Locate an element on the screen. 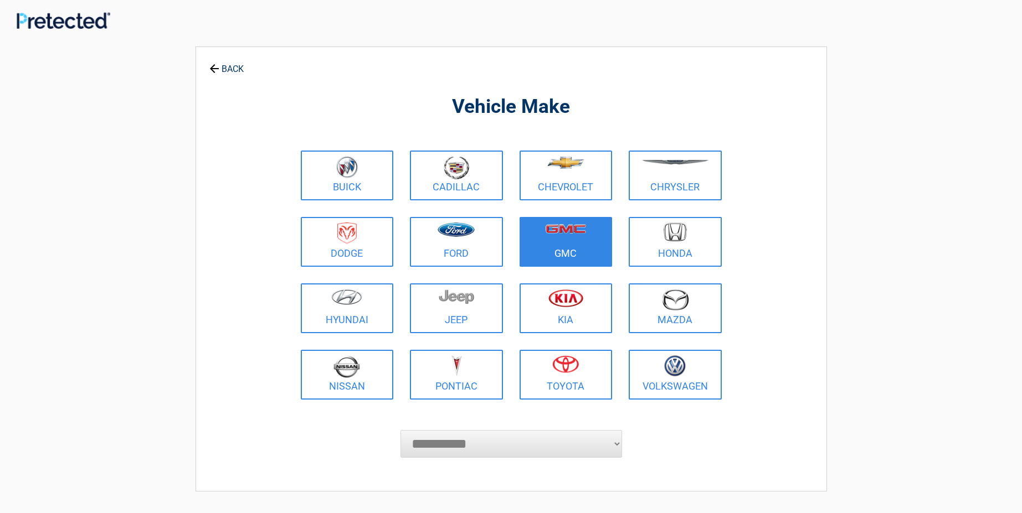 Image resolution: width=1022 pixels, height=513 pixels. a: GMC is located at coordinates (566, 242).